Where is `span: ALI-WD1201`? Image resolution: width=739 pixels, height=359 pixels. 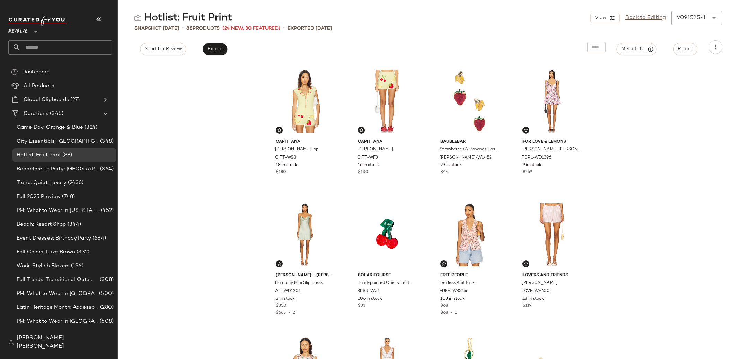 span: ALI-WD1201 is located at coordinates (288, 292).